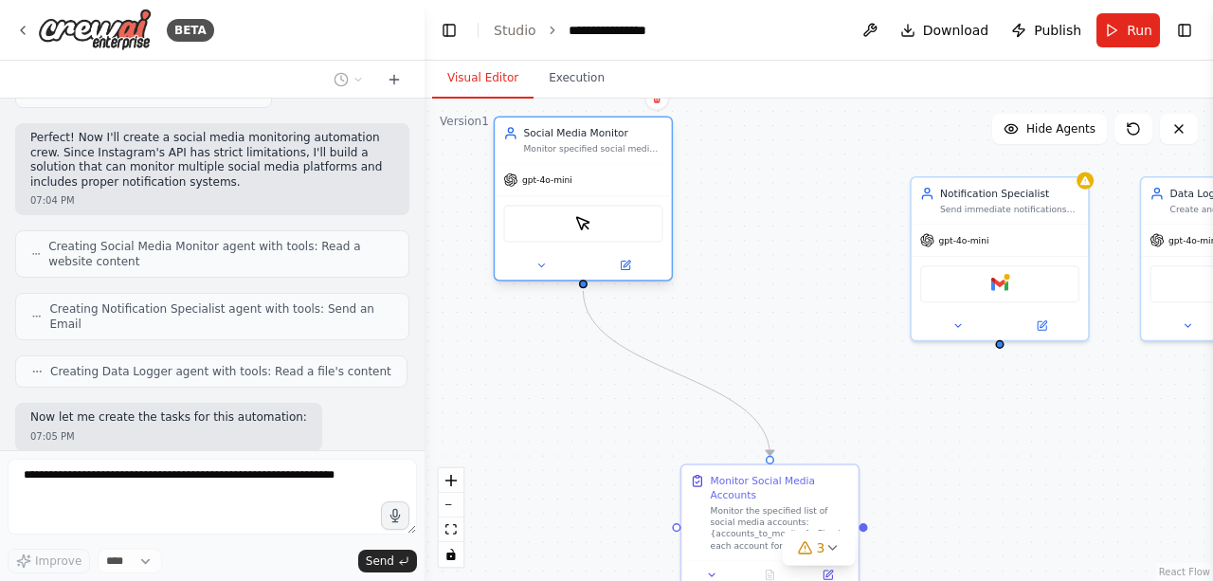 Image resolution: width=1213 pixels, height=581 pixels. Describe the element at coordinates (1058, 30) in the screenshot. I see `span: Publish` at that location.